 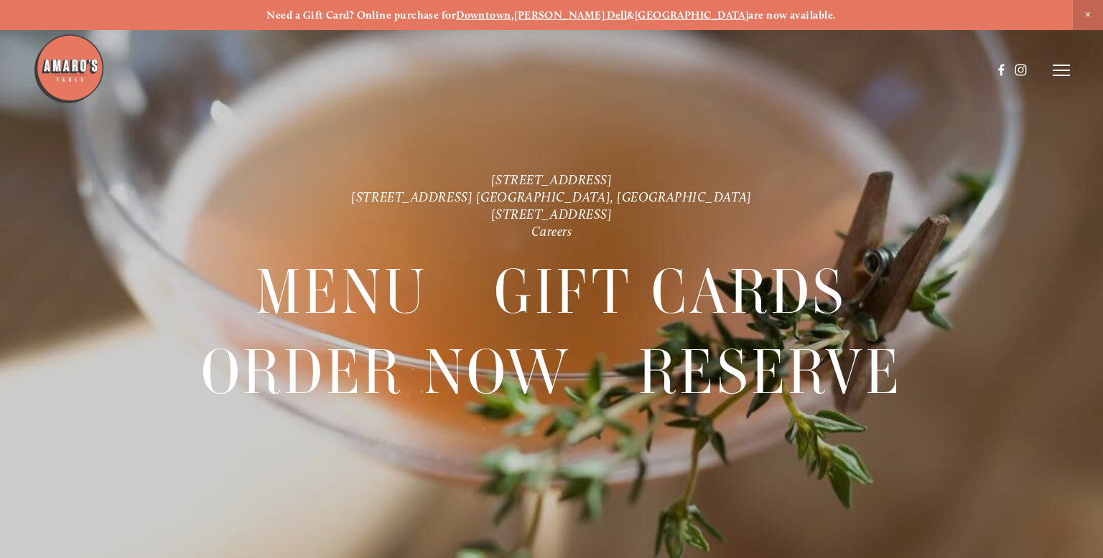 I want to click on a: Gift Cards, so click(x=670, y=291).